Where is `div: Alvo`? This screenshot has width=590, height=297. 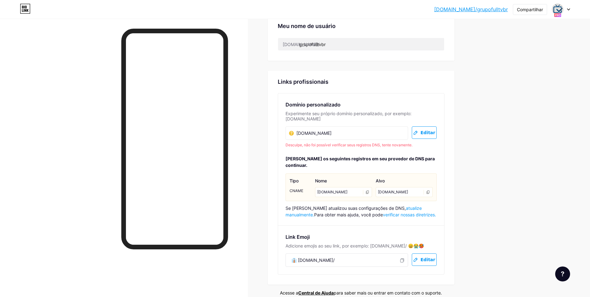 div: Alvo is located at coordinates (404, 180).